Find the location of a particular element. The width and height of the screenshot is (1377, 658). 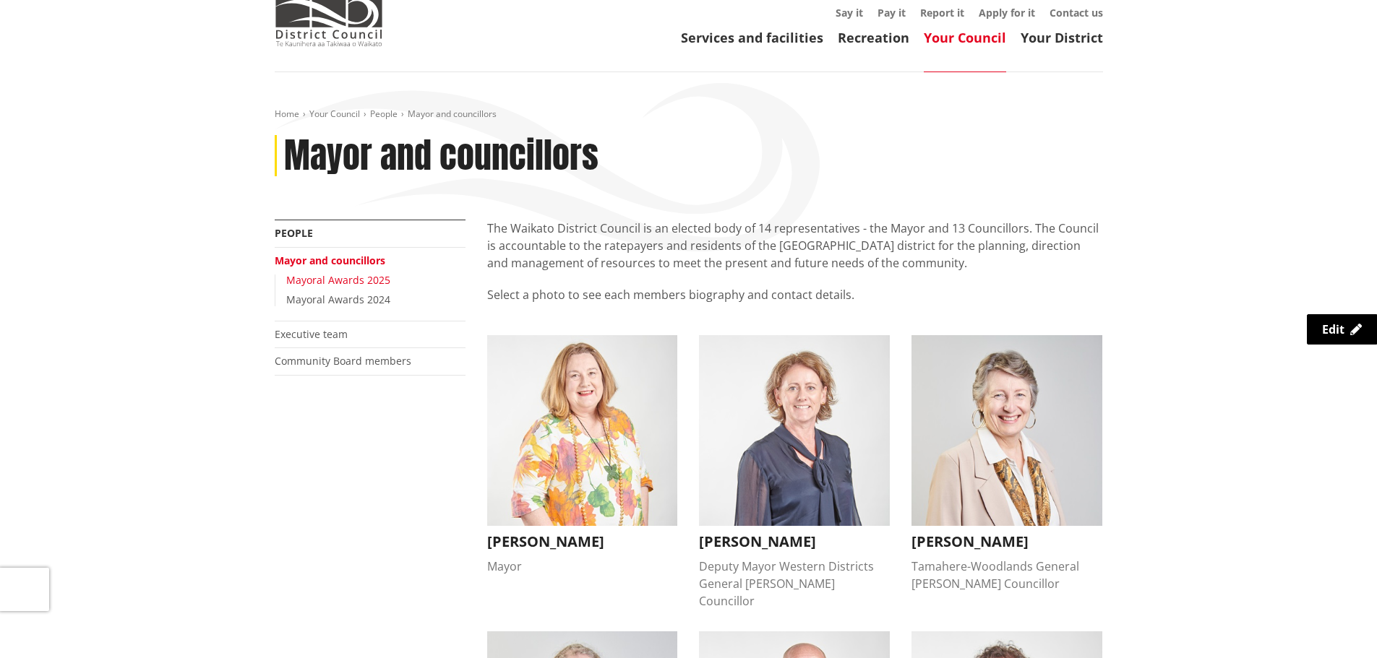

a: Community Board members is located at coordinates (343, 361).